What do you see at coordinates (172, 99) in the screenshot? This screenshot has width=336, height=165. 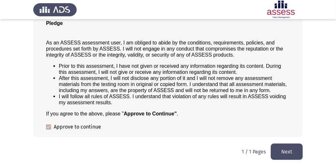 I see `span: I will follow all rules of ASSESS. I understand that violation of any rules will result in ASSESS...` at bounding box center [172, 99].